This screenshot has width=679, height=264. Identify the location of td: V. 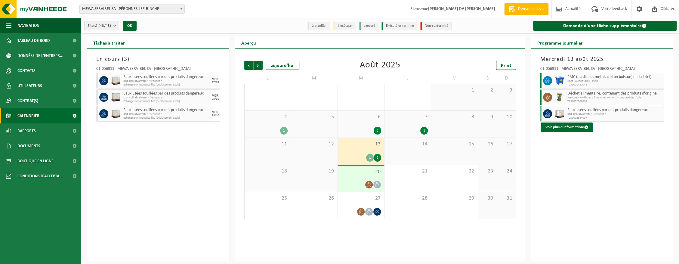
(454, 78).